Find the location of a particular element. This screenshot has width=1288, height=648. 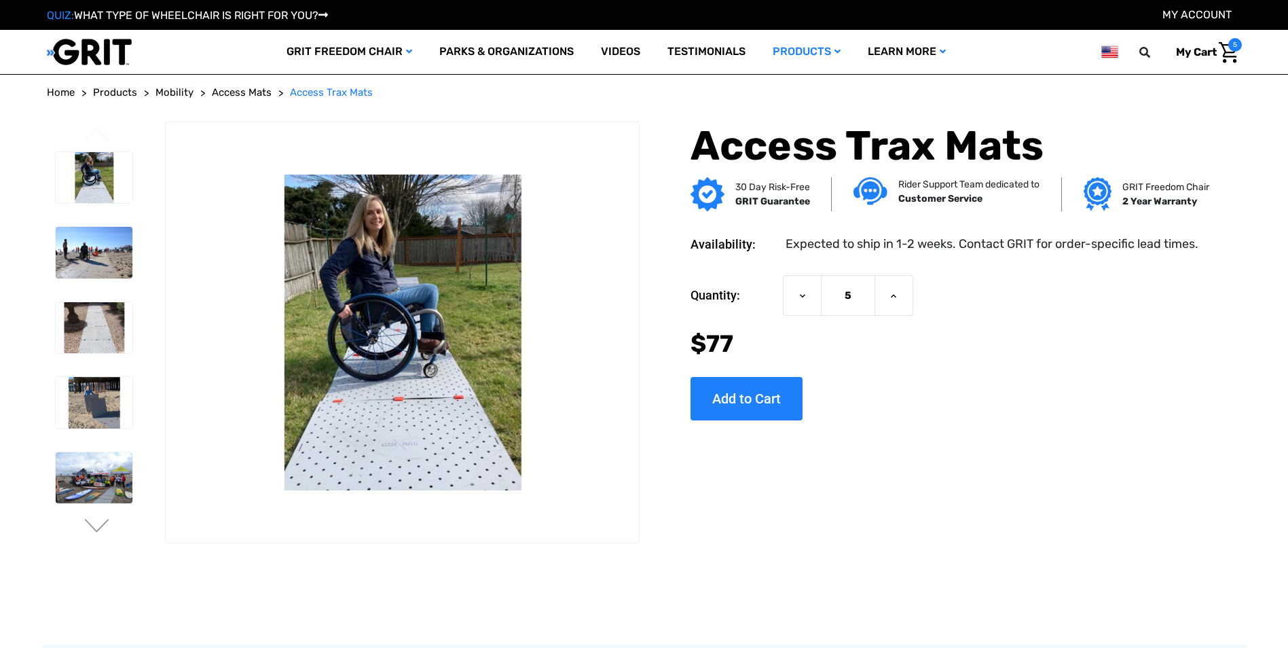

h1: Access Trax Mats is located at coordinates (948, 146).